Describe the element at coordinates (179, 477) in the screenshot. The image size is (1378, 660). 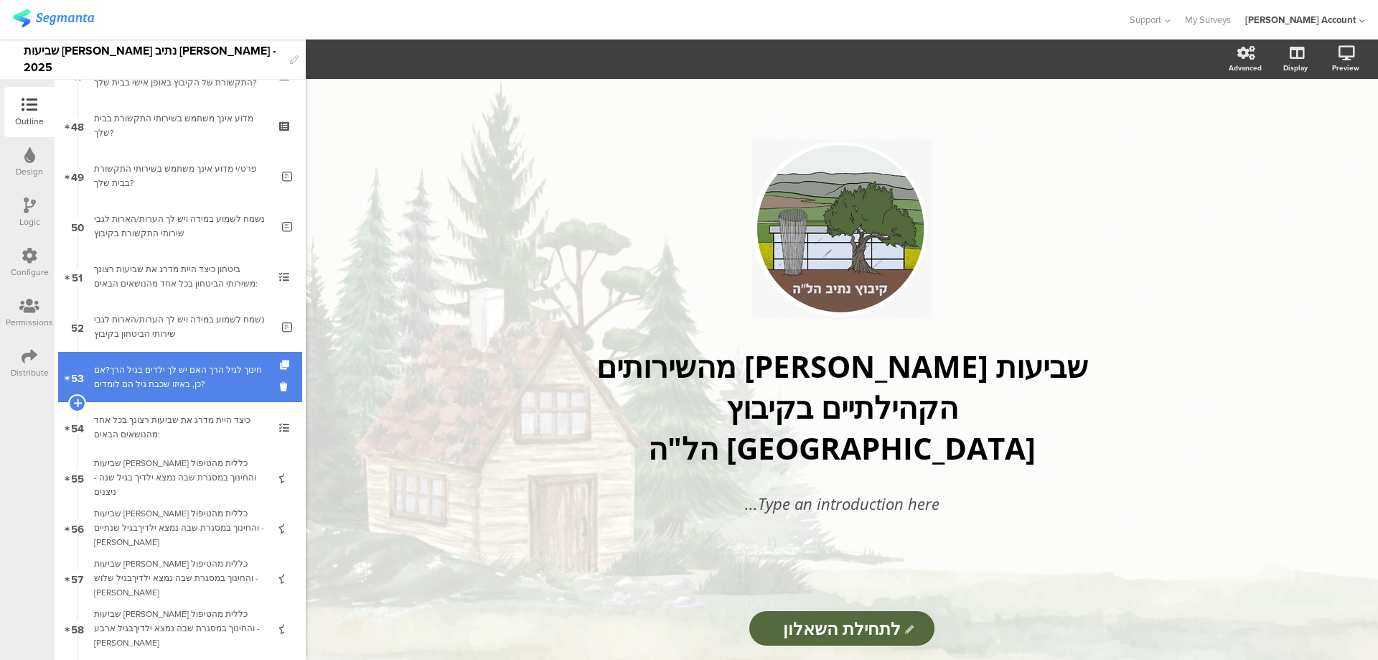
I see `div: שביעות רצון כללית מהטיפול והחינוך במסגרת שבה נמצא ילדיך בגיל שנה - ניצנים` at that location.